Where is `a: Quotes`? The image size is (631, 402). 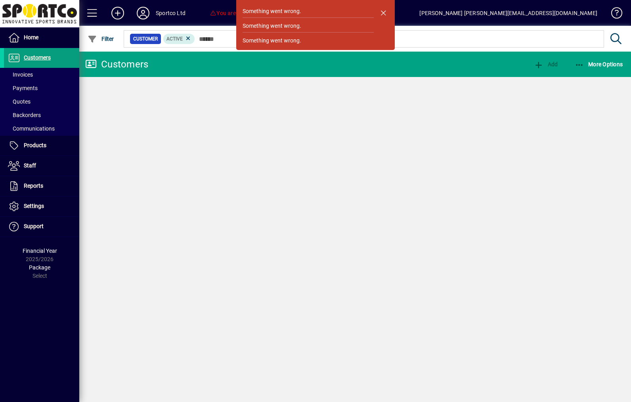
a: Quotes is located at coordinates (42, 102).